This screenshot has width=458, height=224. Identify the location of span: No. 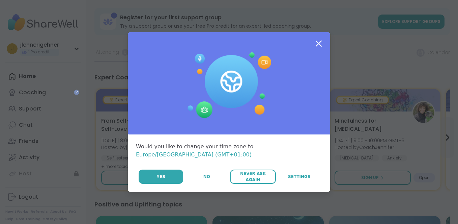
(207, 176).